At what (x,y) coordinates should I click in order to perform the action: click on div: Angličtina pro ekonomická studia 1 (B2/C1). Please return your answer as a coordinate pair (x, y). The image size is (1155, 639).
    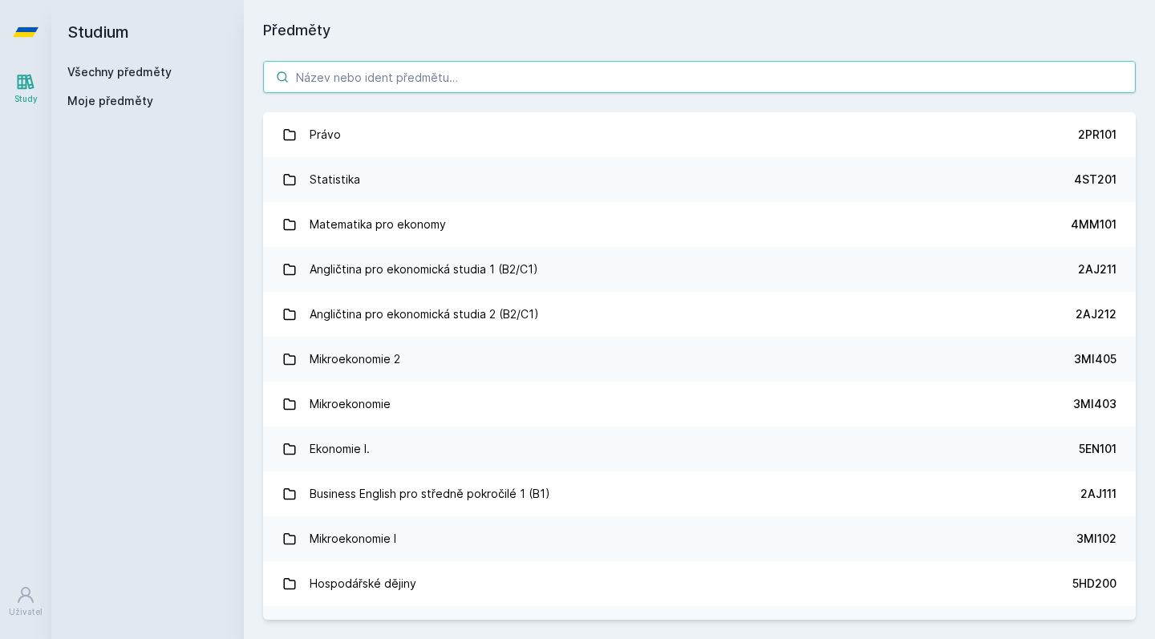
    Looking at the image, I should click on (423, 269).